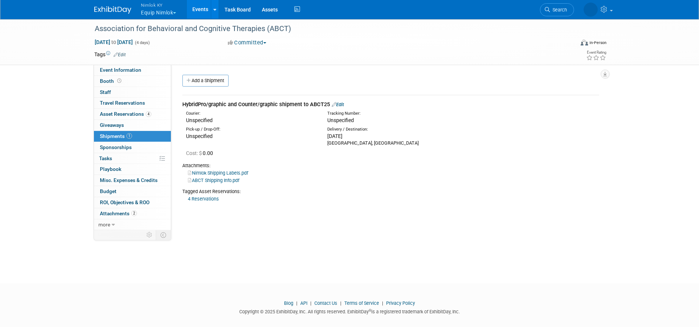 This screenshot has width=699, height=327. Describe the element at coordinates (121, 70) in the screenshot. I see `span: Event Information` at that location.